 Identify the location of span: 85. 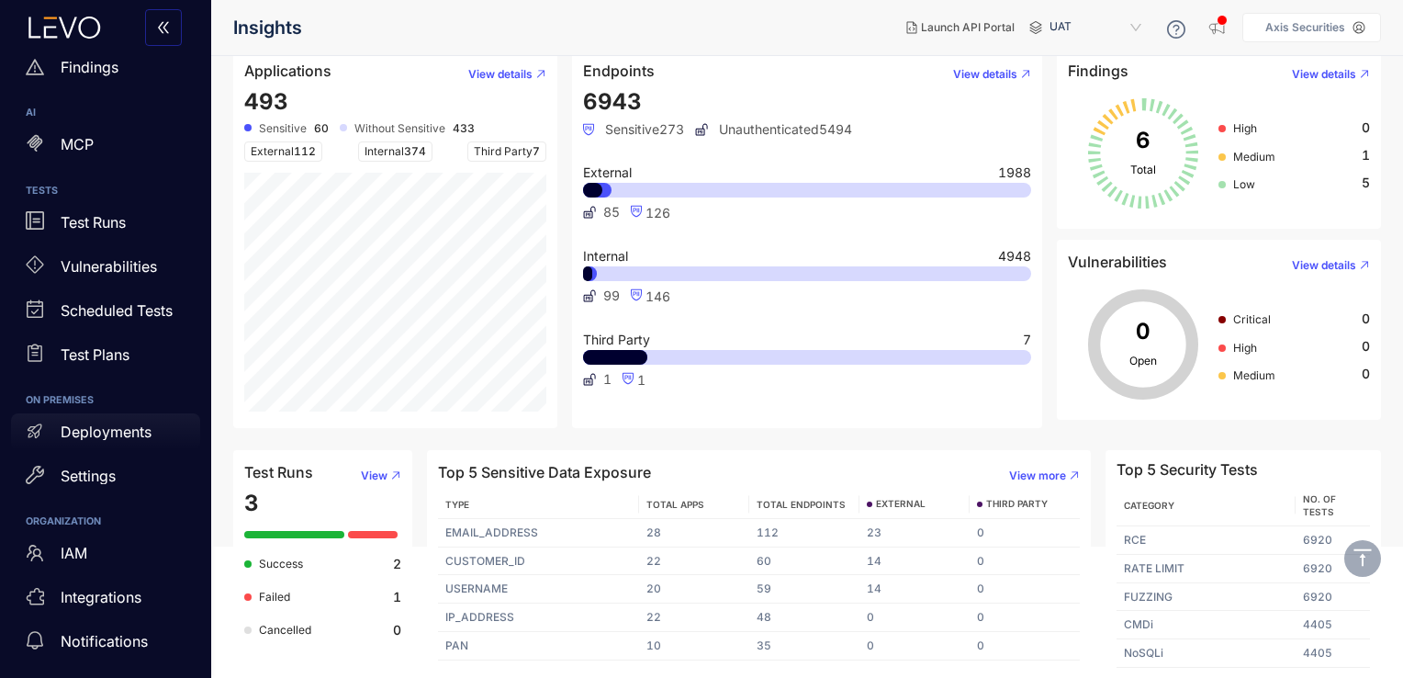
(612, 212).